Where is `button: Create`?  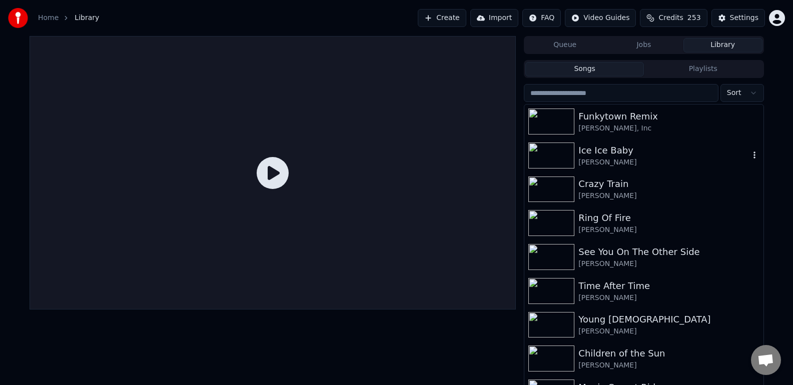 button: Create is located at coordinates (442, 18).